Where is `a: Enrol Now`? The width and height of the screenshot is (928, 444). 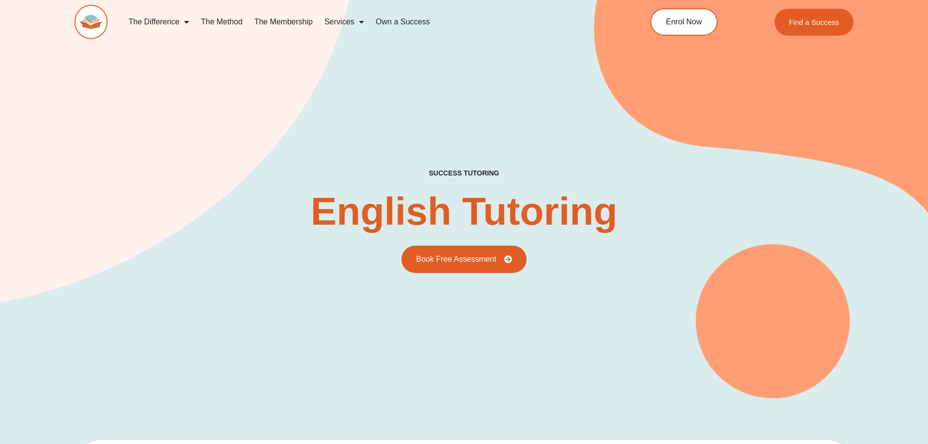
a: Enrol Now is located at coordinates (684, 22).